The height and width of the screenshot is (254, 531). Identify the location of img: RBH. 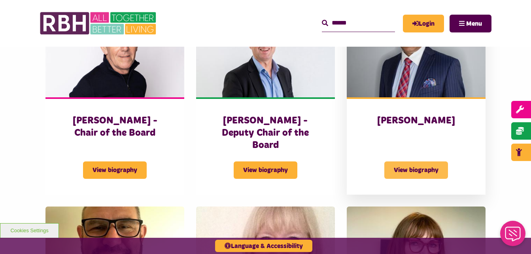
(99, 23).